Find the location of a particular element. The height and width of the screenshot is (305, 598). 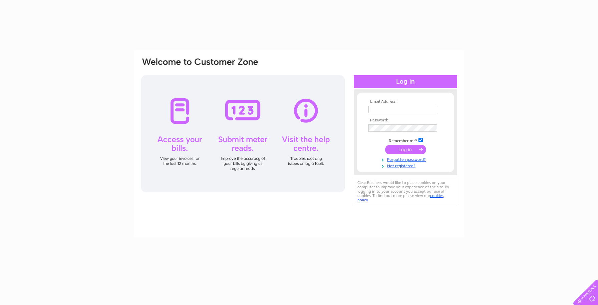

a: Forgotten password? is located at coordinates (406, 159).